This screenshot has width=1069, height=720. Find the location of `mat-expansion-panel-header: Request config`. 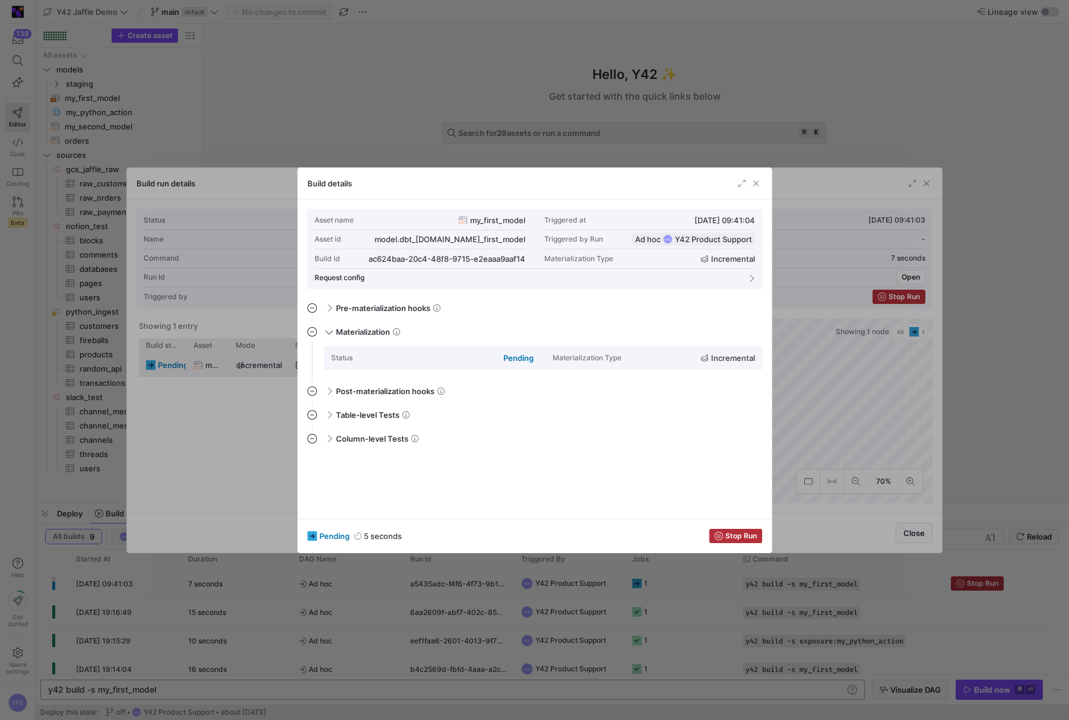

mat-expansion-panel-header: Request config is located at coordinates (535, 278).